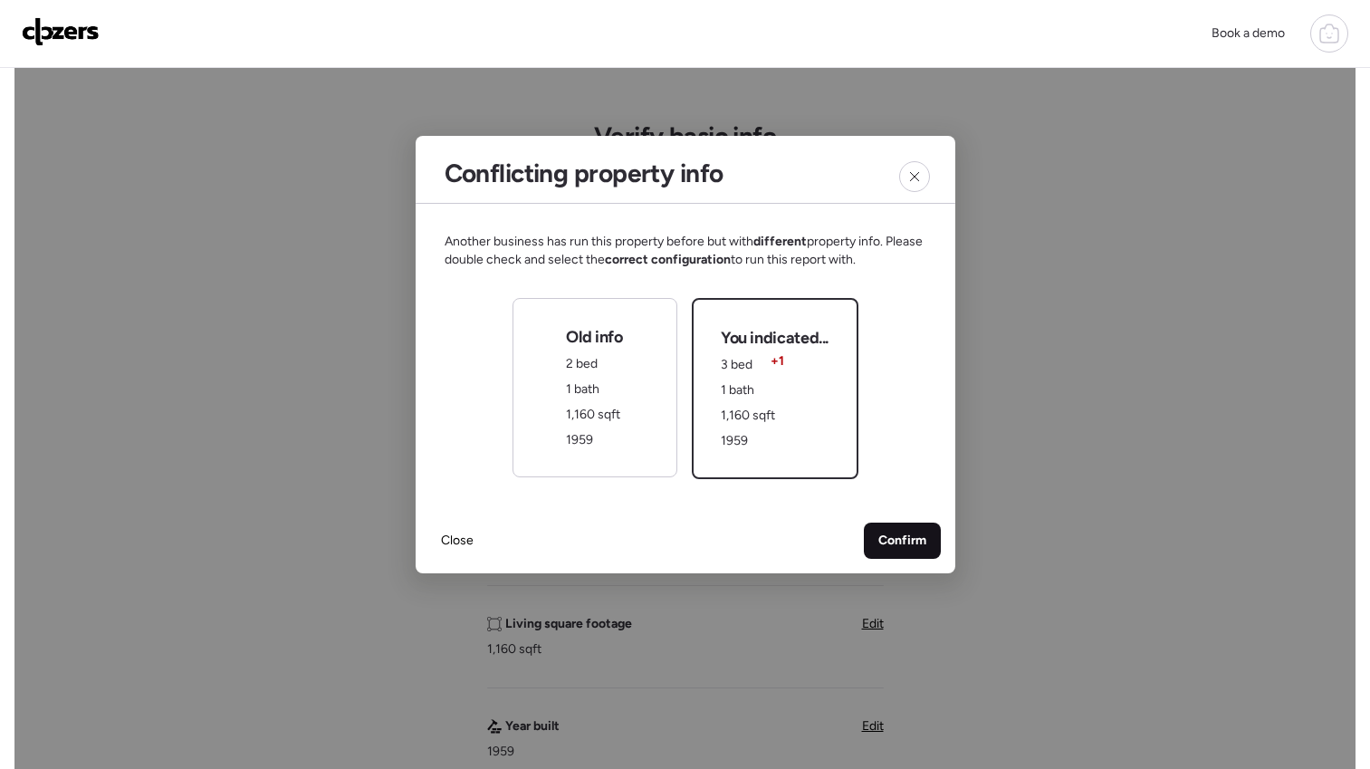 The height and width of the screenshot is (769, 1370). What do you see at coordinates (61, 32) in the screenshot?
I see `img: Logo` at bounding box center [61, 32].